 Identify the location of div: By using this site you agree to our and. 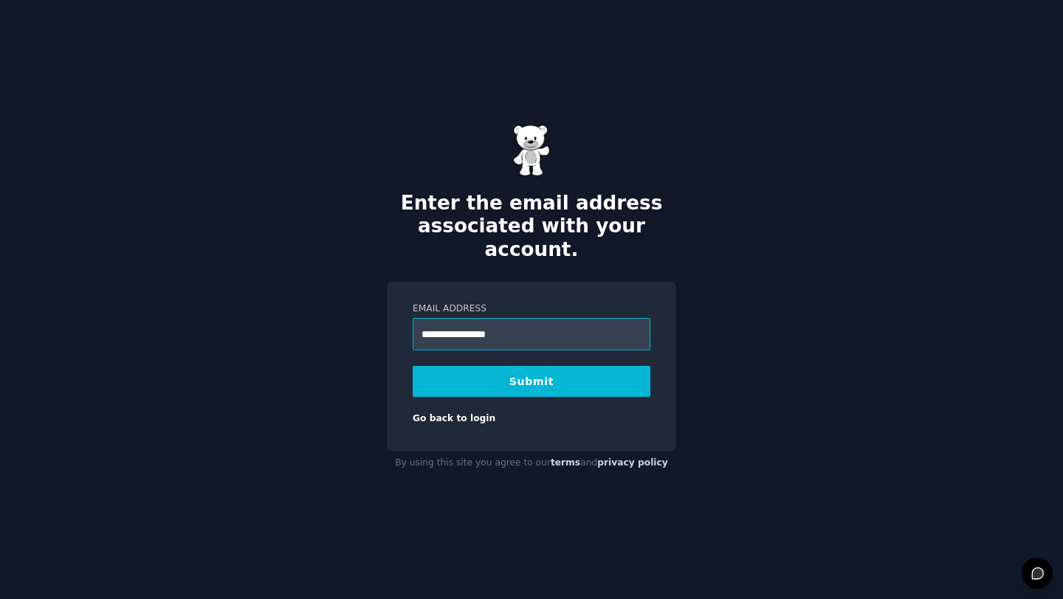
(532, 464).